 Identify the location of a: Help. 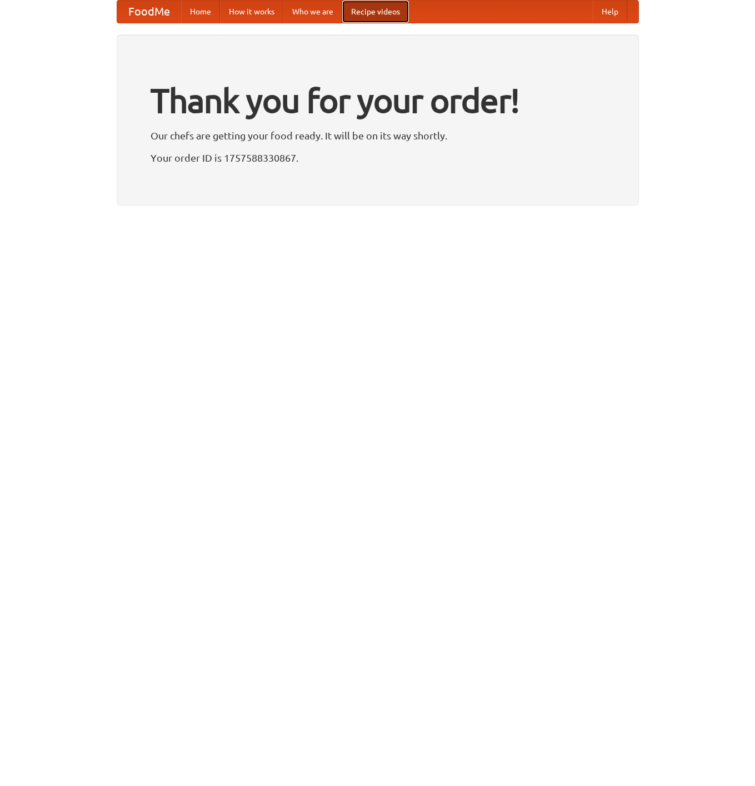
(610, 12).